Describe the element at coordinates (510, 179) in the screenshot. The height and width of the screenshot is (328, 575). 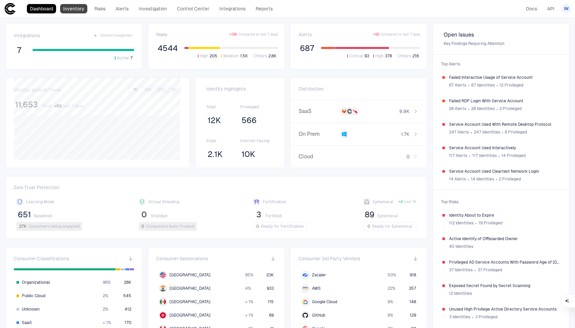
I see `span: 2 Privileged` at that location.